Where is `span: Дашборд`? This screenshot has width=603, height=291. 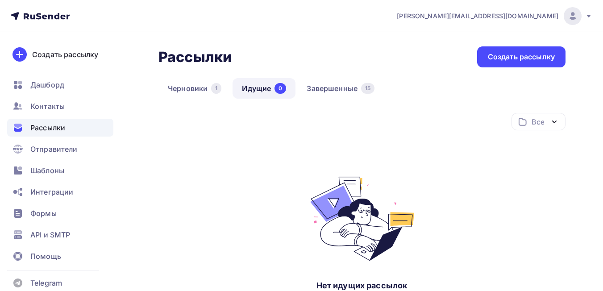
span: Дашборд is located at coordinates (47, 85).